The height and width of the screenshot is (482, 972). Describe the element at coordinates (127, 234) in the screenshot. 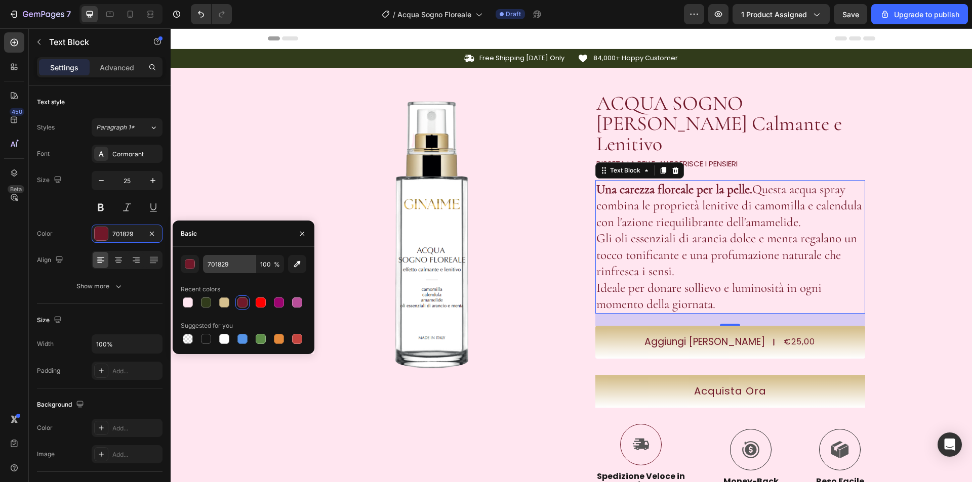

I see `div: 701829` at that location.